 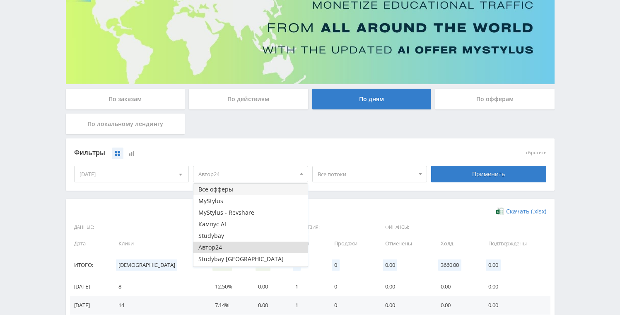 What do you see at coordinates (332, 227) in the screenshot?
I see `span: Действия:` at bounding box center [332, 227].